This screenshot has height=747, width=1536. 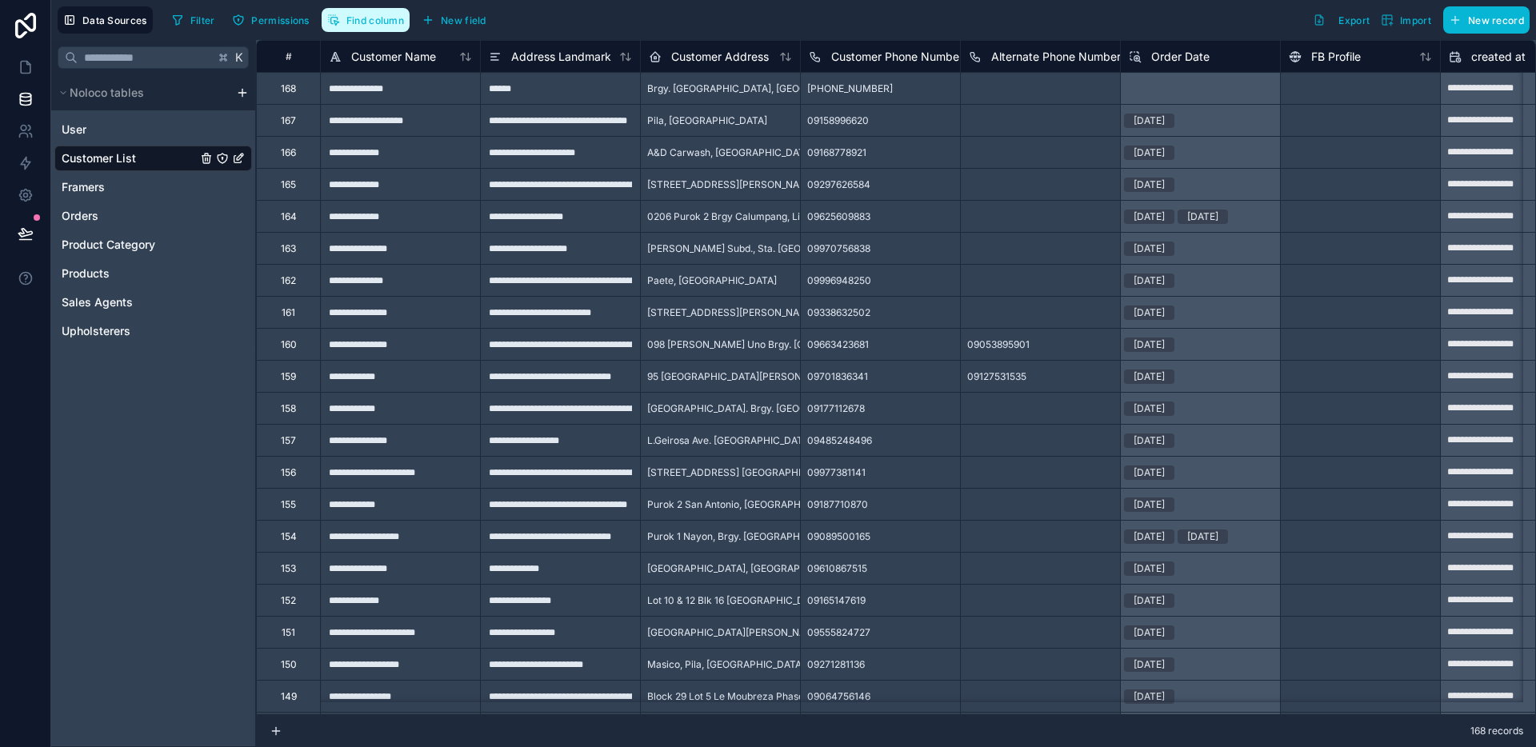 I want to click on div: 159, so click(x=288, y=377).